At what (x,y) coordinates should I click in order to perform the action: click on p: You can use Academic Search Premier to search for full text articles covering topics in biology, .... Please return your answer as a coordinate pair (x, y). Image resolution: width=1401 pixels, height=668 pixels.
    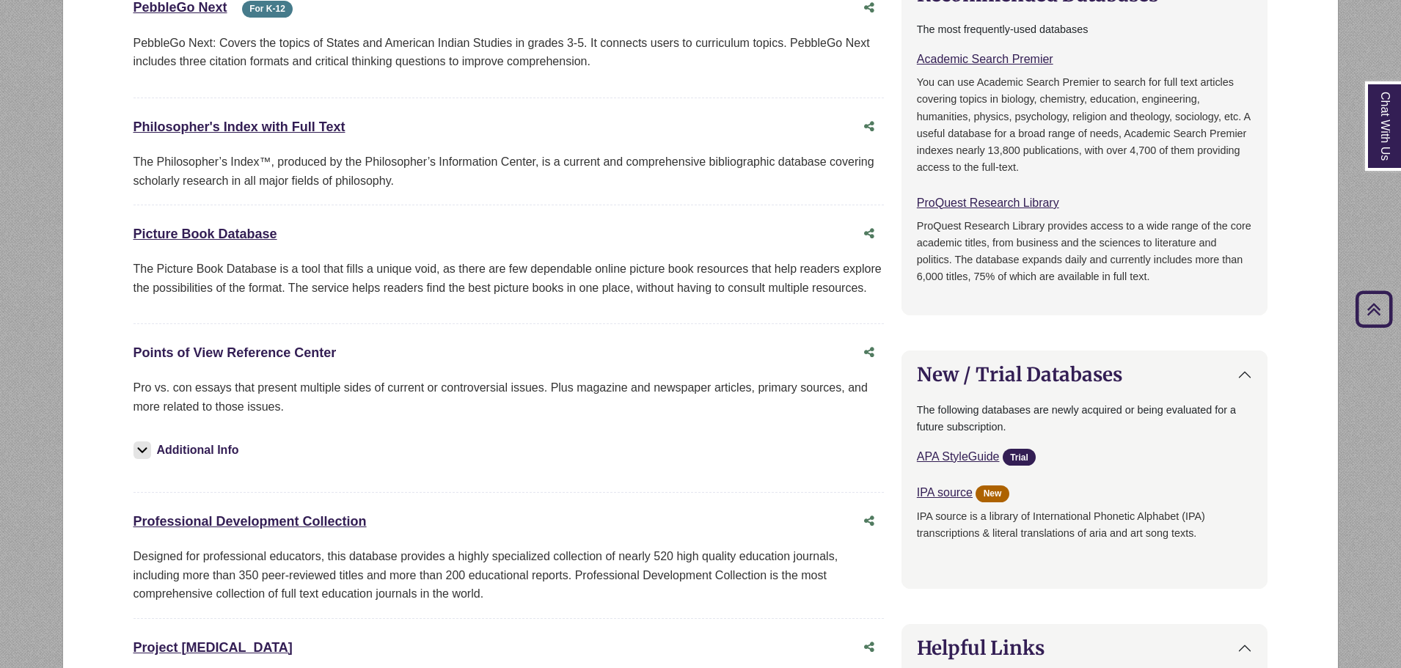
    Looking at the image, I should click on (1085, 125).